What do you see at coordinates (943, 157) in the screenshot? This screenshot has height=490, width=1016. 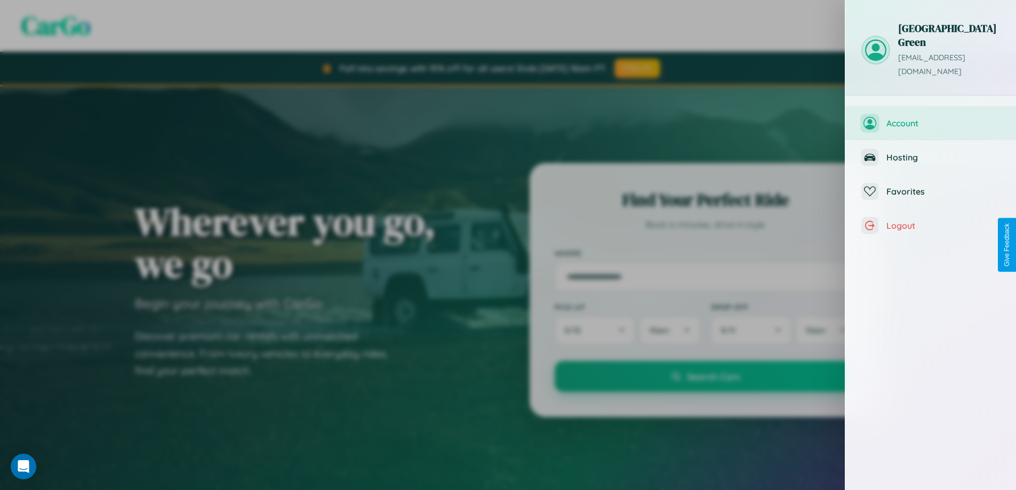 I see `span: Hosting` at bounding box center [943, 157].